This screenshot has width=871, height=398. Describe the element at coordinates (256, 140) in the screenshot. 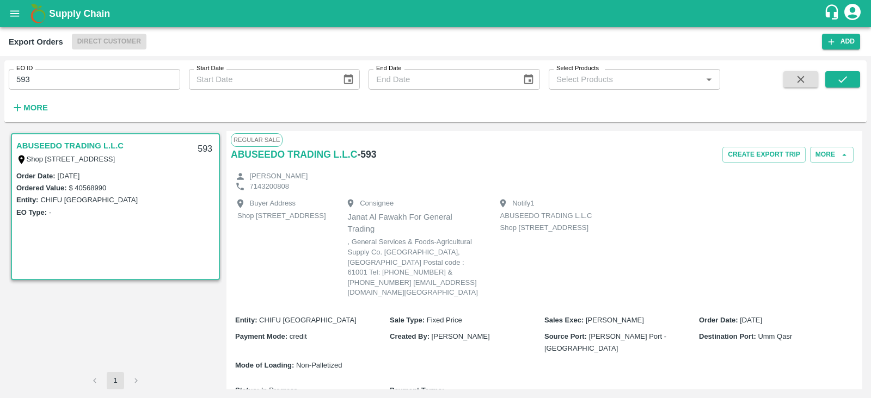

I see `span: Regular Sale` at that location.